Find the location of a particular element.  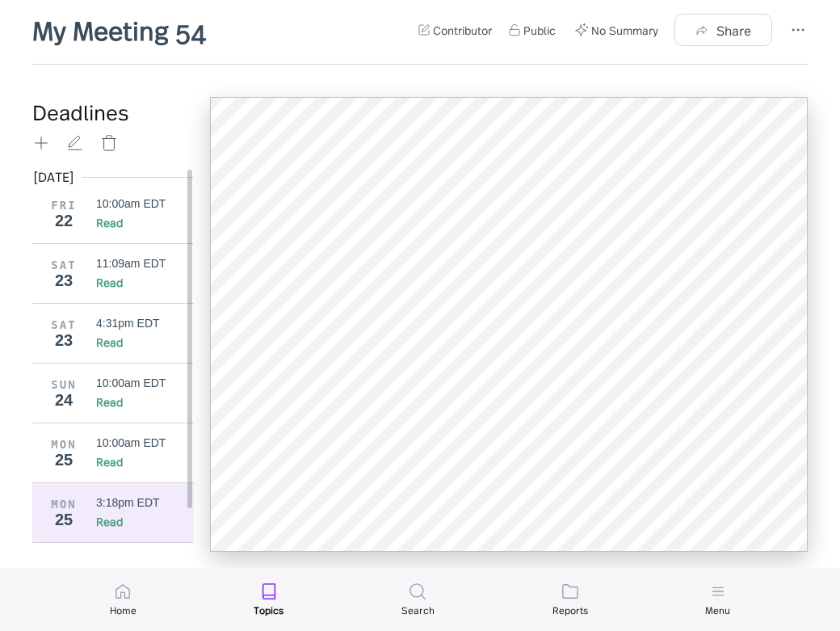

div: No Summary is located at coordinates (624, 30).